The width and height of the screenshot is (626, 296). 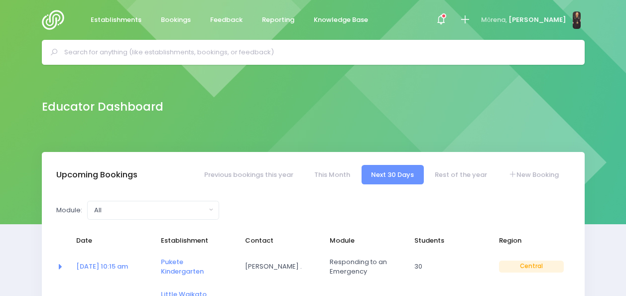 What do you see at coordinates (116, 20) in the screenshot?
I see `span: Establishments` at bounding box center [116, 20].